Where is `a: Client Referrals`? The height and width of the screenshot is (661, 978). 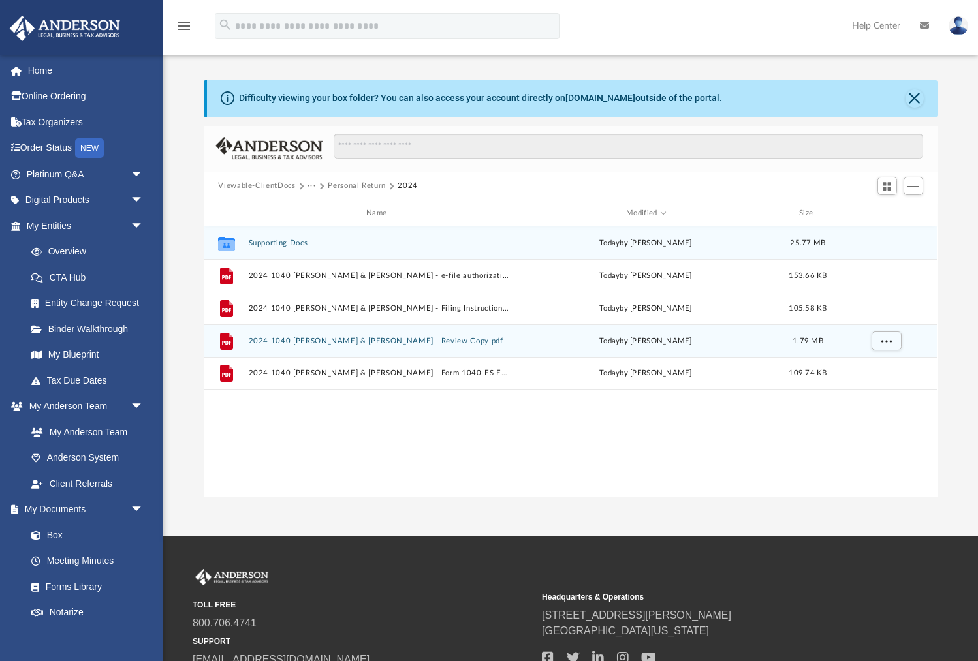 a: Client Referrals is located at coordinates (87, 484).